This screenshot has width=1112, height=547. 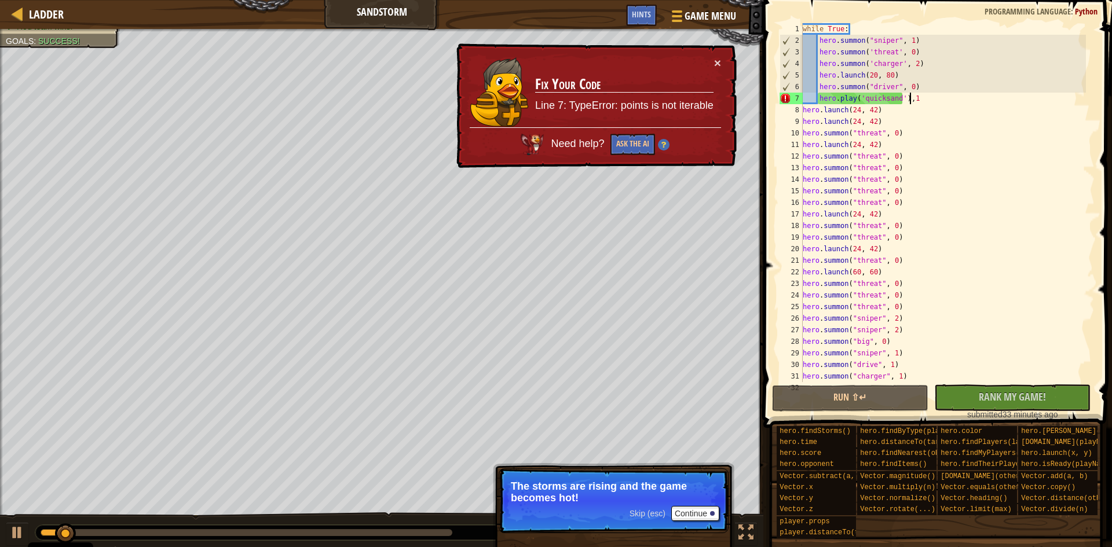 What do you see at coordinates (710, 16) in the screenshot?
I see `span: Game Menu` at bounding box center [710, 16].